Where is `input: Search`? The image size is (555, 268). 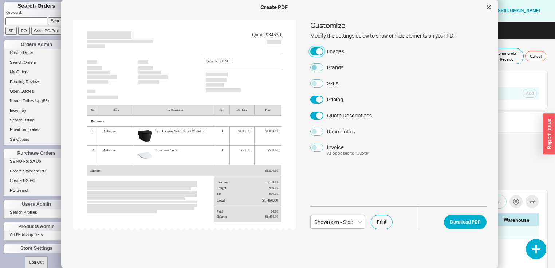
input: Search is located at coordinates (58, 21).